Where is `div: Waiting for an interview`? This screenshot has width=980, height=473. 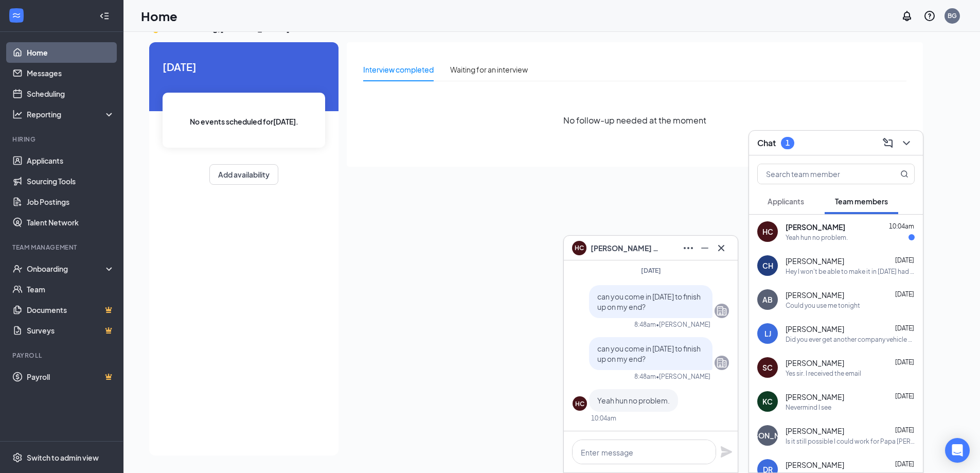 div: Waiting for an interview is located at coordinates (489, 69).